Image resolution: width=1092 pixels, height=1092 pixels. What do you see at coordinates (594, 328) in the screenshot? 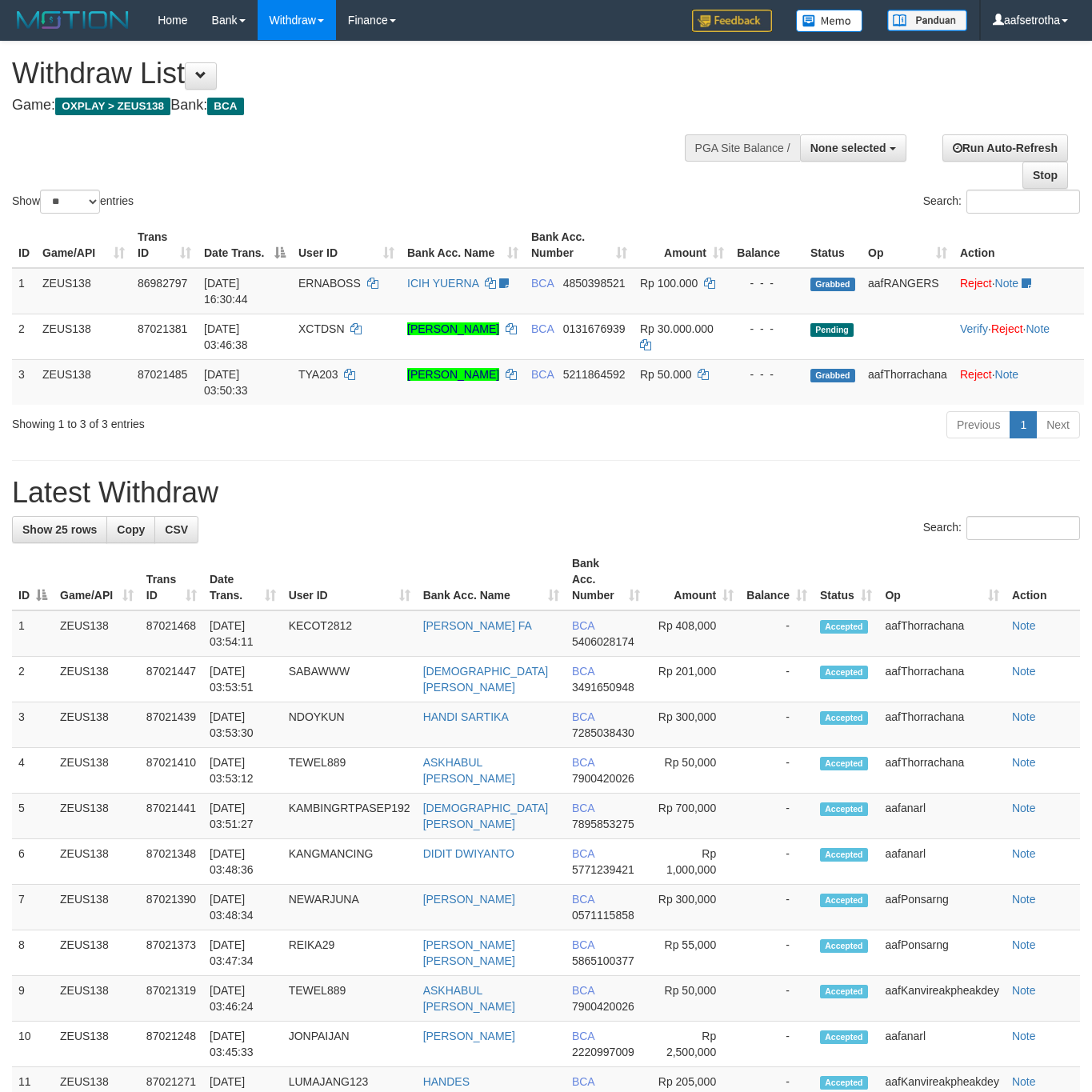
I see `span: Copy 0131676939 to clipboard` at bounding box center [594, 328].